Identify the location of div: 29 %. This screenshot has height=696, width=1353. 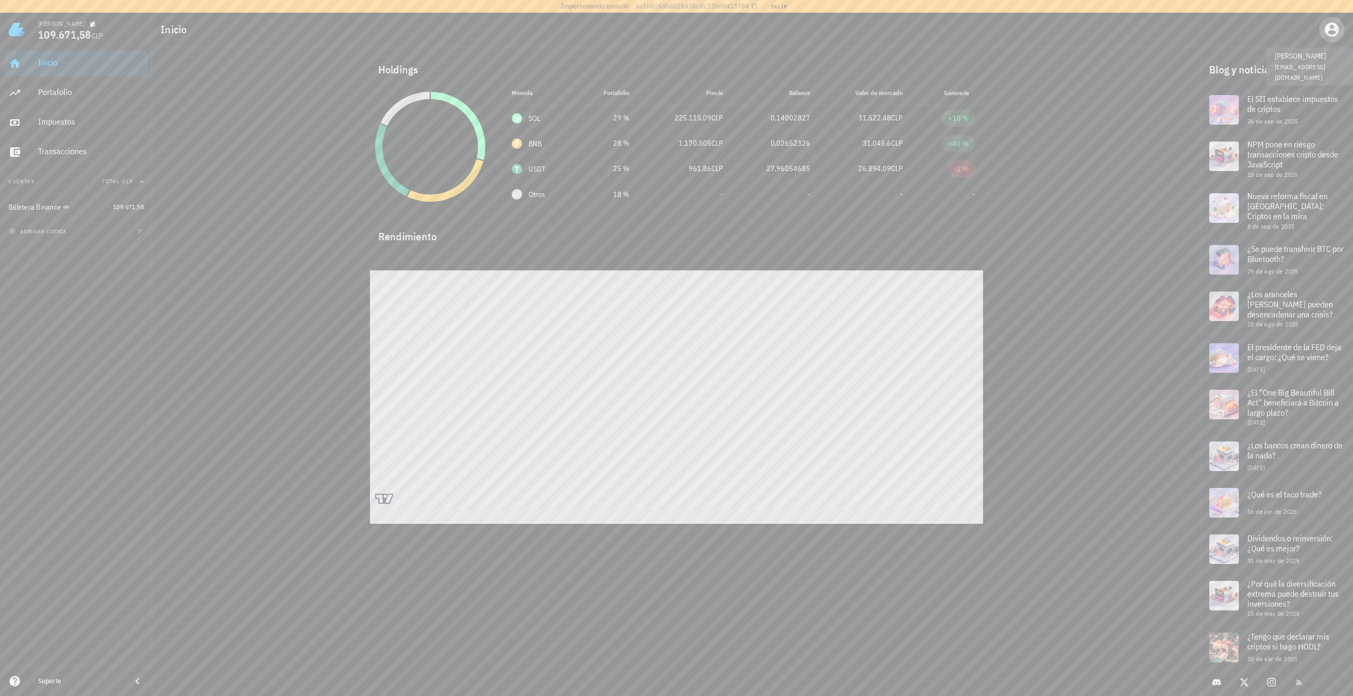
(607, 118).